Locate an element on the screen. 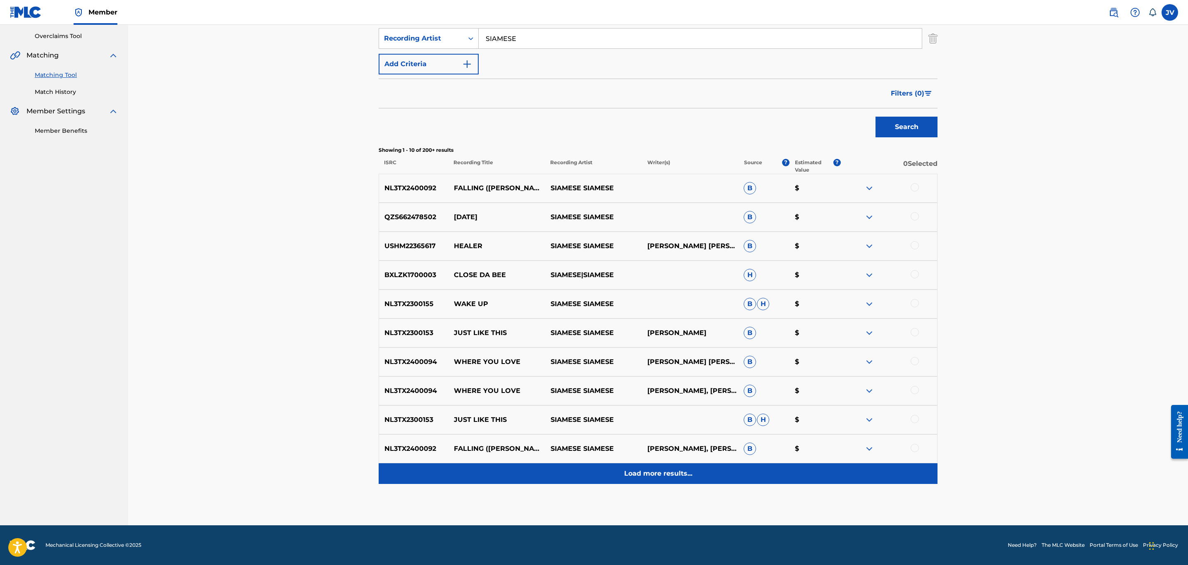 This screenshot has width=1188, height=565. p: Source is located at coordinates (753, 166).